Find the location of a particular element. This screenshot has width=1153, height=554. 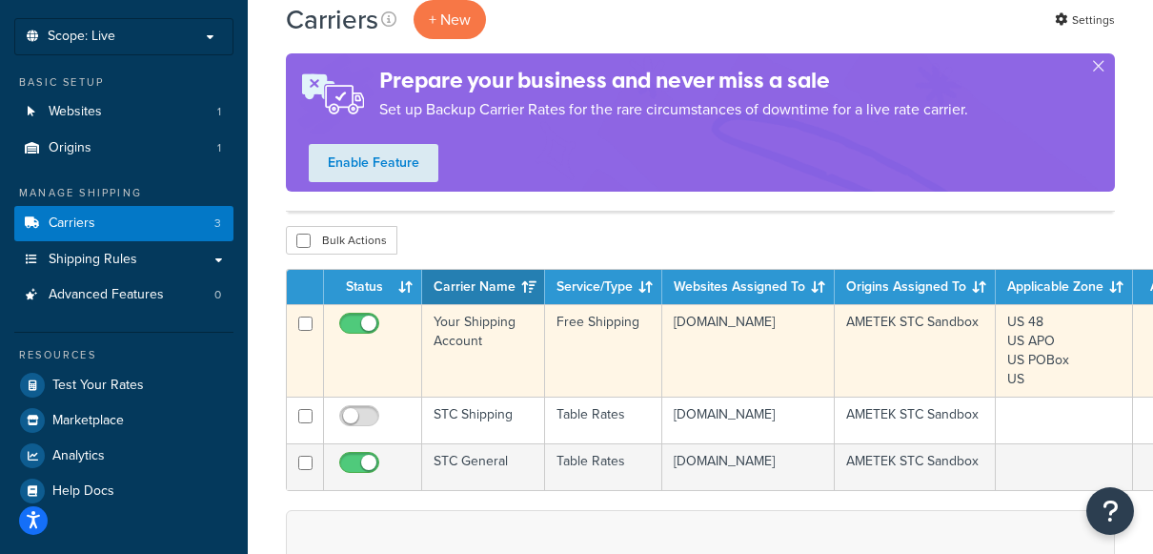

th: Applicable Zone: activate to sort column ascending is located at coordinates (1065, 287).